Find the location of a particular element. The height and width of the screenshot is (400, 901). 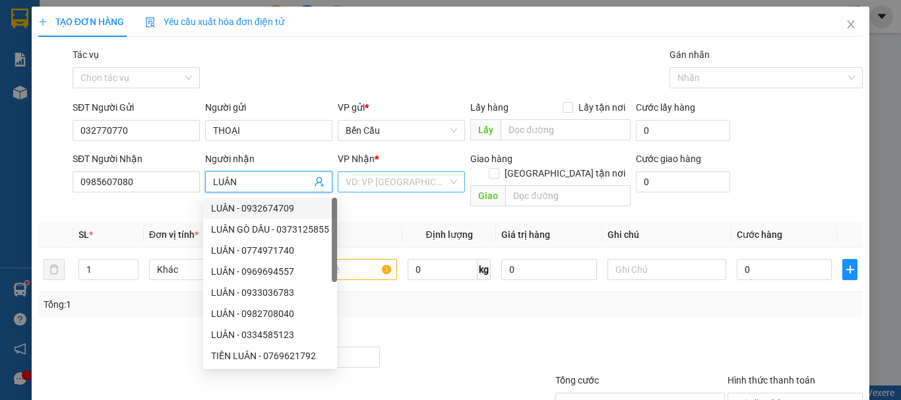

span: user-add is located at coordinates (319, 182).